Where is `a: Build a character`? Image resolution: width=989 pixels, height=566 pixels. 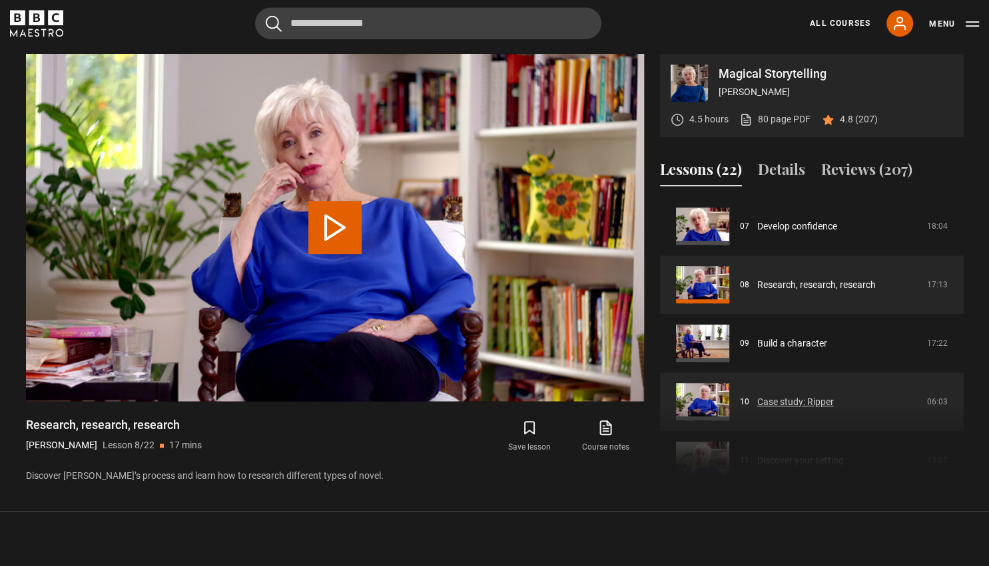
a: Build a character is located at coordinates (792, 343).